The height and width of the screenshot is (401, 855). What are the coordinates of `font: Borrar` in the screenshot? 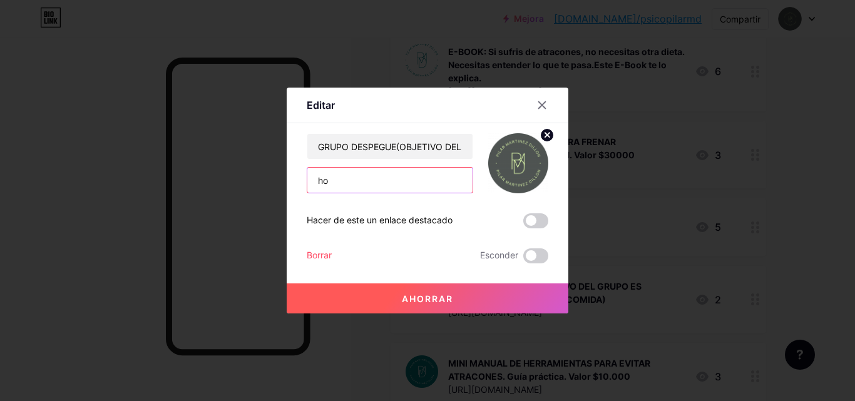 It's located at (319, 255).